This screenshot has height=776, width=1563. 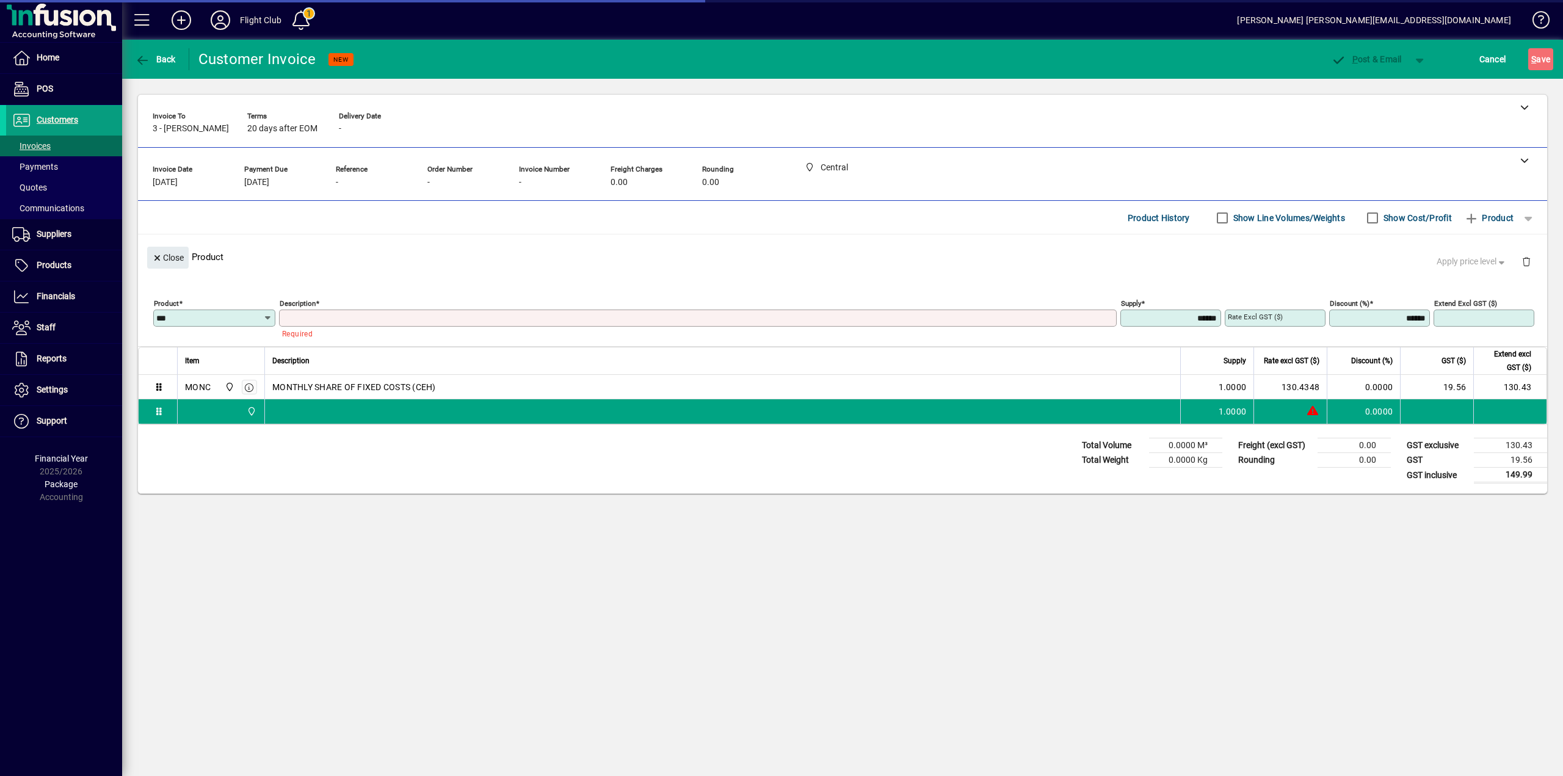 I want to click on span: Product History, so click(x=1159, y=218).